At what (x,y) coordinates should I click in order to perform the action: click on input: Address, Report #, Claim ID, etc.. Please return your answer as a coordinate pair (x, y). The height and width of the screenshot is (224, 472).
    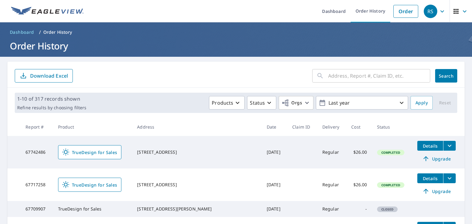
    Looking at the image, I should click on (379, 76).